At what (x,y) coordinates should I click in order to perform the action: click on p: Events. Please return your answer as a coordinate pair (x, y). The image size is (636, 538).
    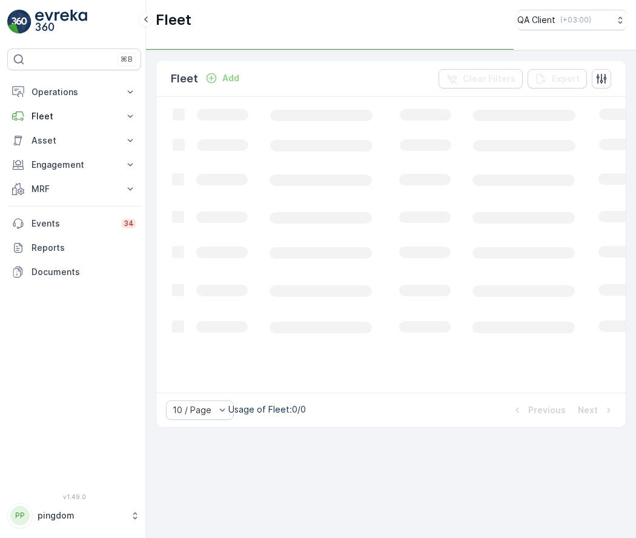
    Looking at the image, I should click on (73, 224).